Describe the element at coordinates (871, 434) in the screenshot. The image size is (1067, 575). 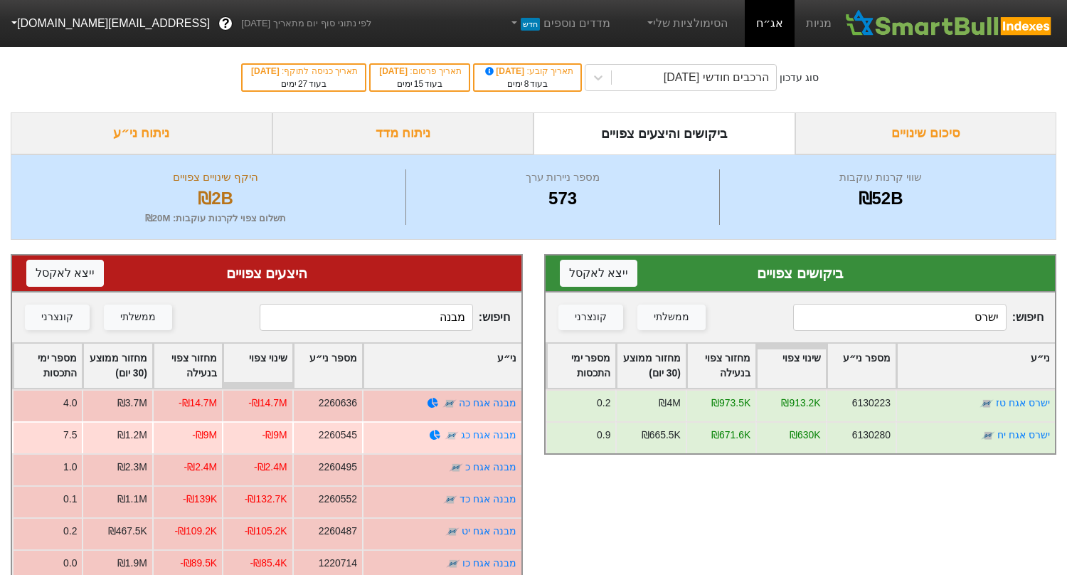
I see `div: 6130280` at that location.